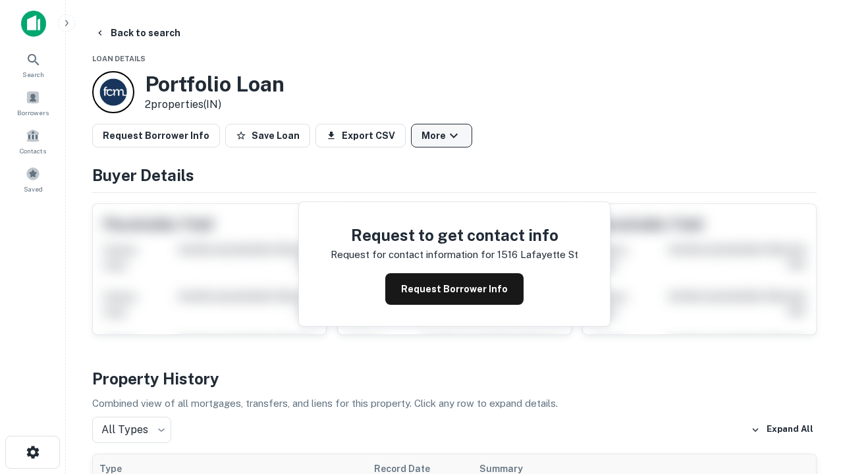  What do you see at coordinates (33, 65) in the screenshot?
I see `div: Search` at bounding box center [33, 65].